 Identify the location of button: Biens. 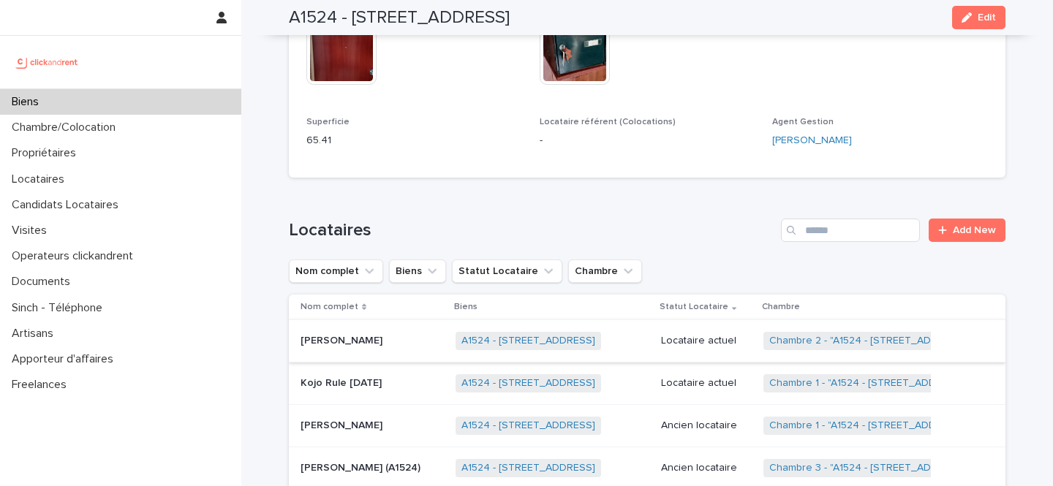
(418, 271).